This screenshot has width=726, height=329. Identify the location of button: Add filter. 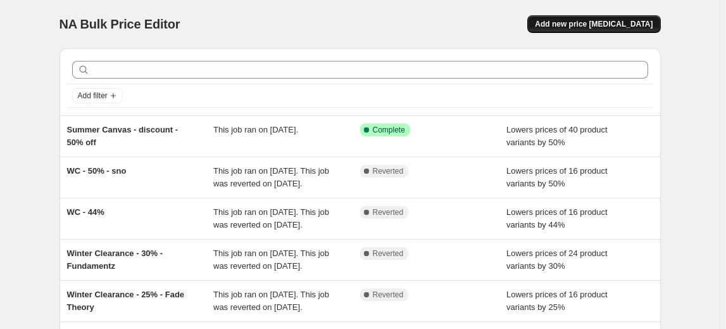
(97, 96).